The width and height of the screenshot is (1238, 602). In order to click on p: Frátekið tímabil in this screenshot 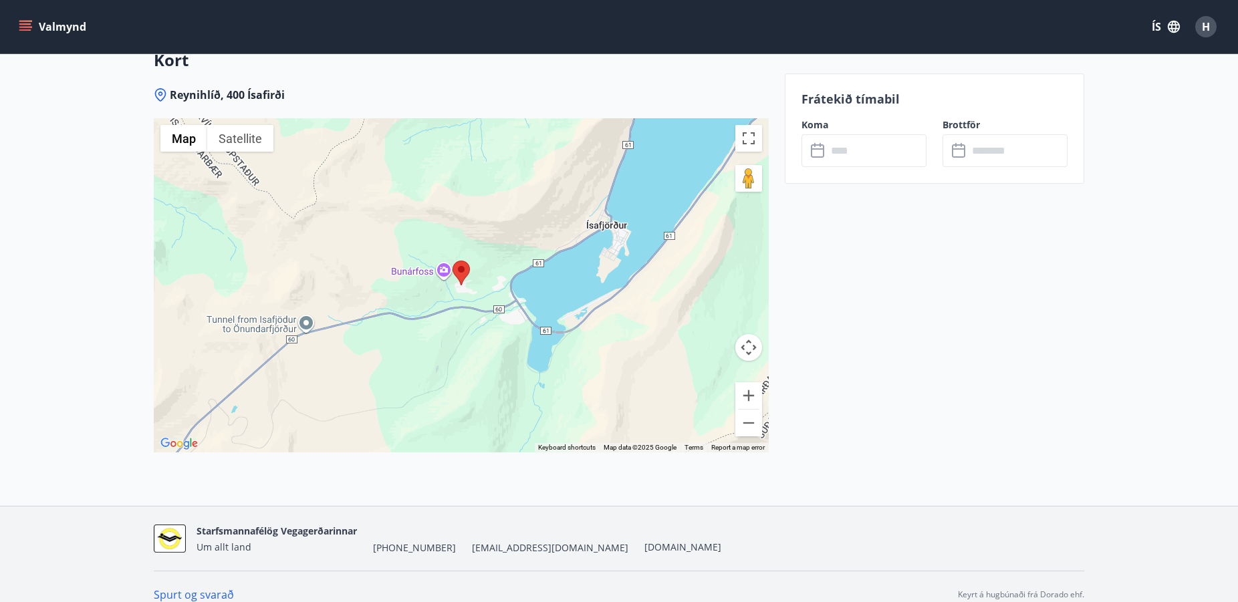, I will do `click(934, 99)`.